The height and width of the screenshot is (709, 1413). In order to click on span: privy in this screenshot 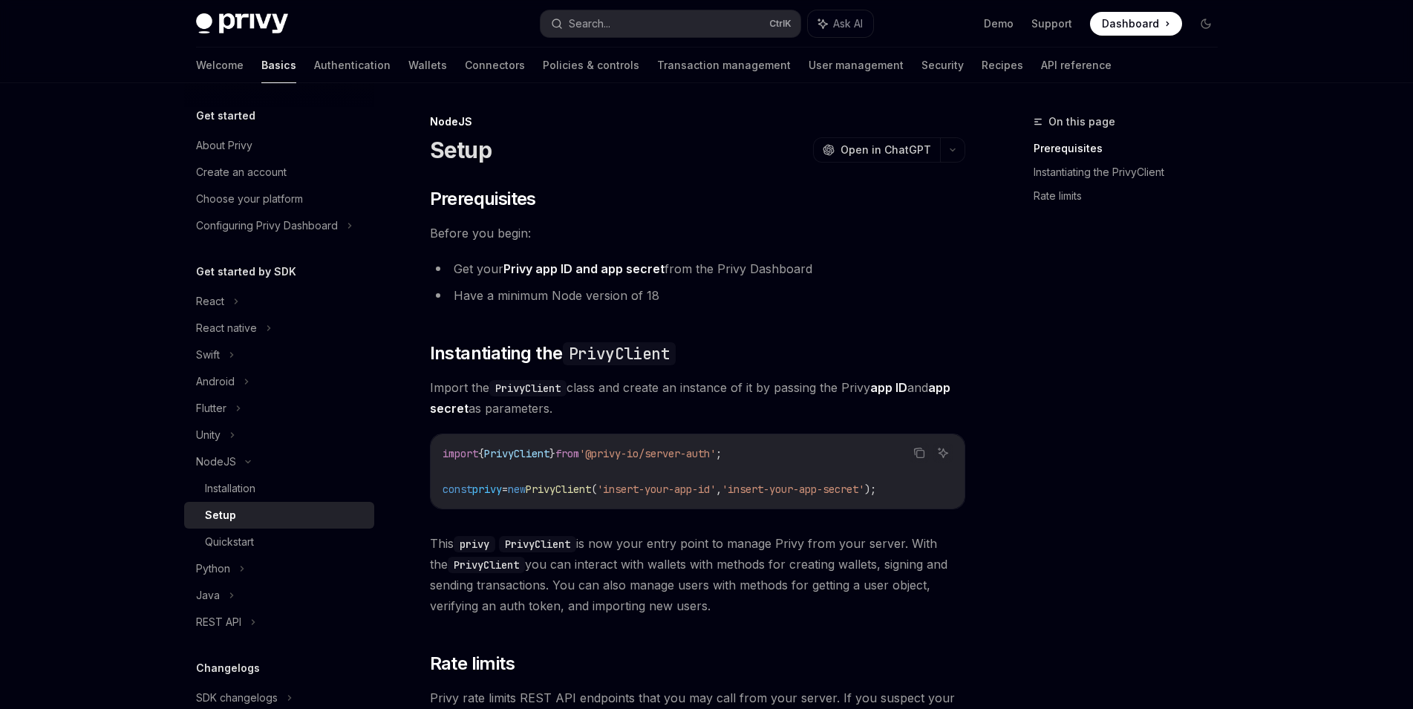, I will do `click(487, 489)`.